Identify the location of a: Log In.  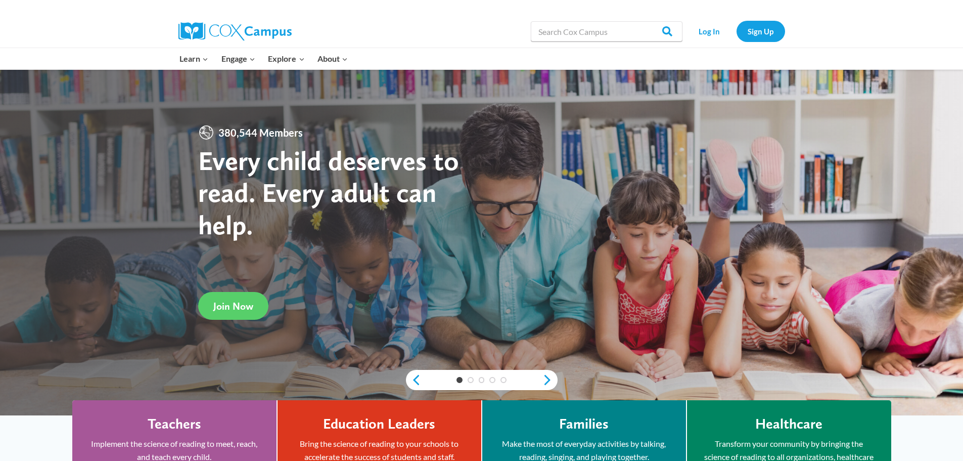
(709, 31).